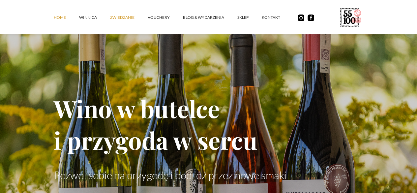  I want to click on a: ZWIEDZANIE, so click(129, 17).